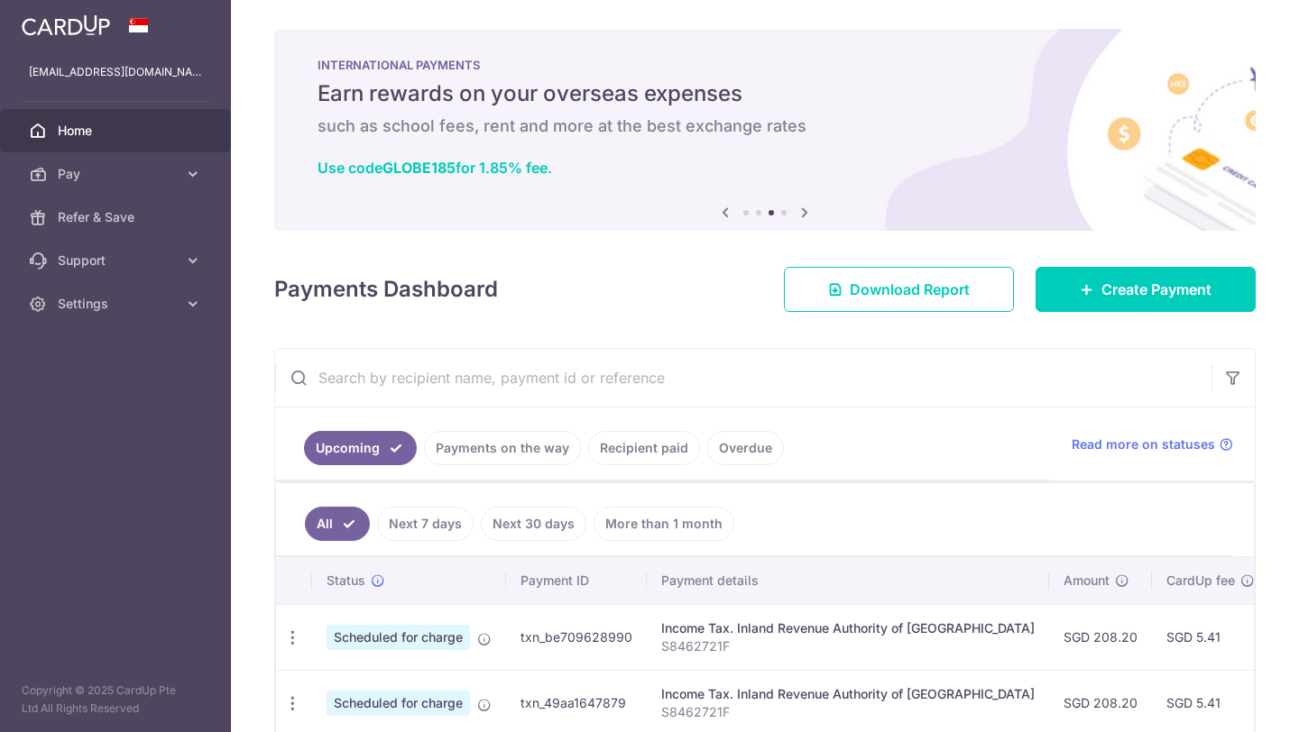 The image size is (1299, 732). What do you see at coordinates (576, 637) in the screenshot?
I see `td: txn_be709628990` at bounding box center [576, 637].